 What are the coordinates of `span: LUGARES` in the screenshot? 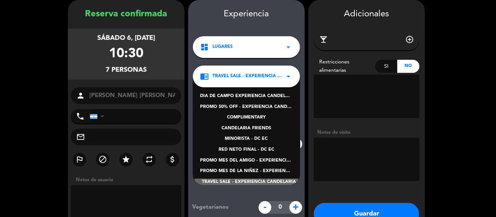 It's located at (223, 47).